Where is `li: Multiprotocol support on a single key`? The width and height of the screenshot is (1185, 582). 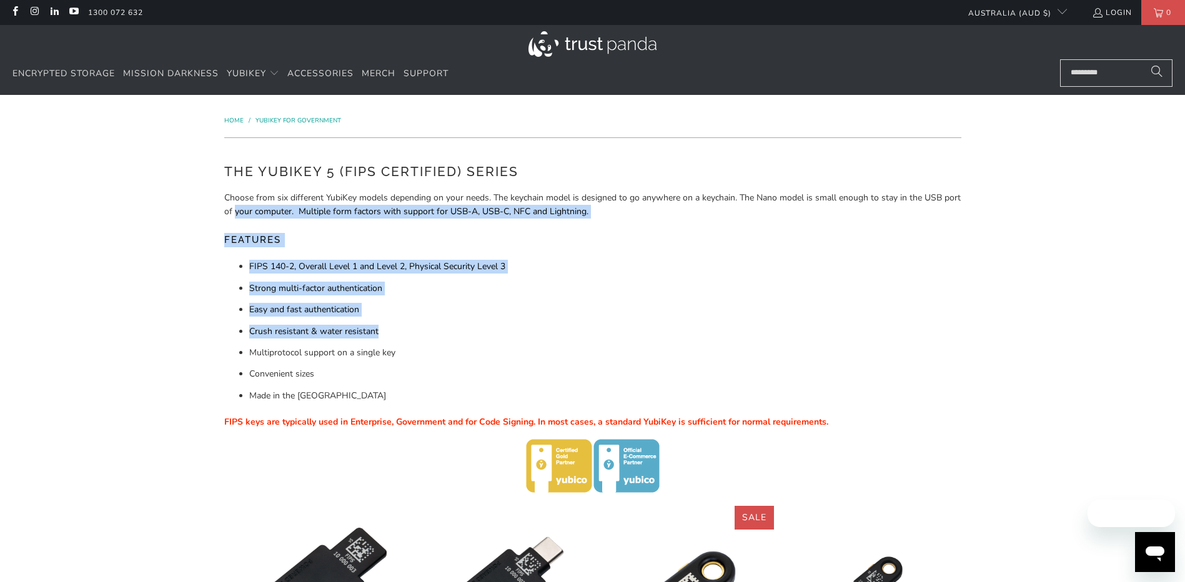
li: Multiprotocol support on a single key is located at coordinates (605, 353).